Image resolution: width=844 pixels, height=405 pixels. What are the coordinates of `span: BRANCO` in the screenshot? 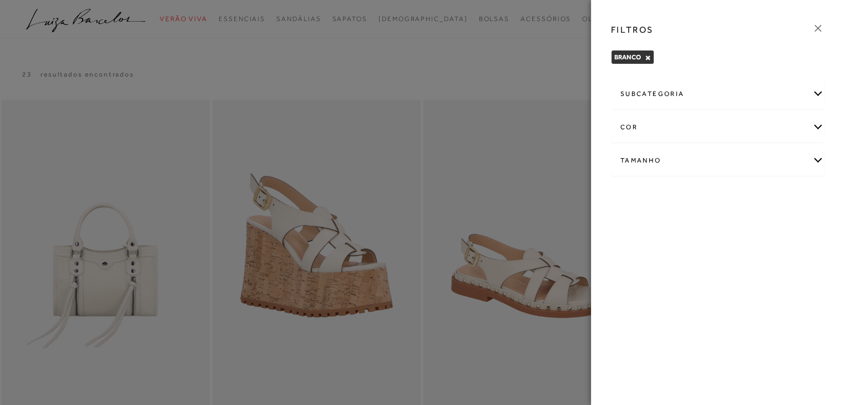 It's located at (627, 57).